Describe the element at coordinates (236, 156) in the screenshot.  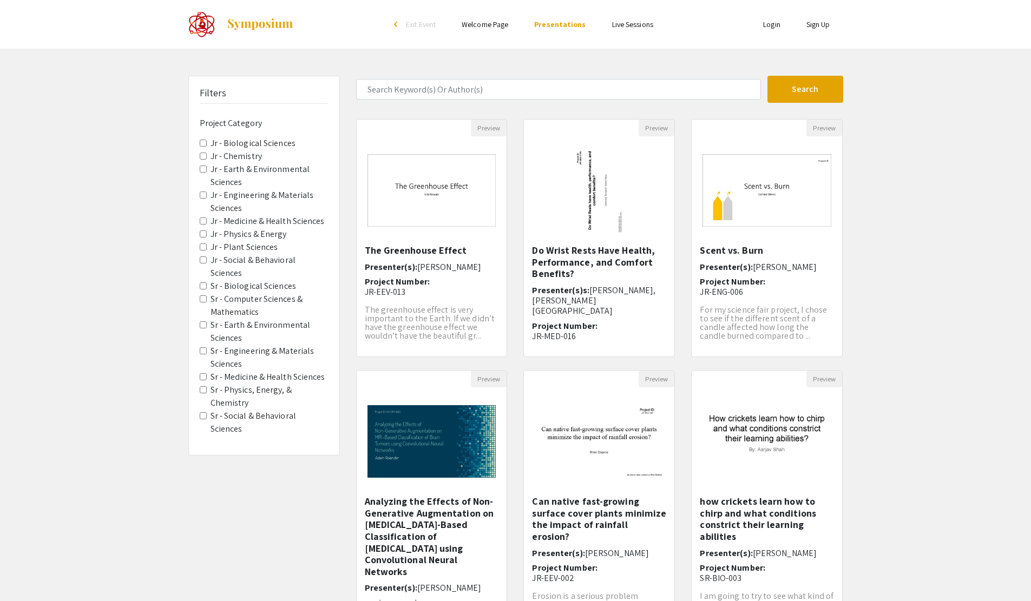
I see `label: Jr - Chemistry` at that location.